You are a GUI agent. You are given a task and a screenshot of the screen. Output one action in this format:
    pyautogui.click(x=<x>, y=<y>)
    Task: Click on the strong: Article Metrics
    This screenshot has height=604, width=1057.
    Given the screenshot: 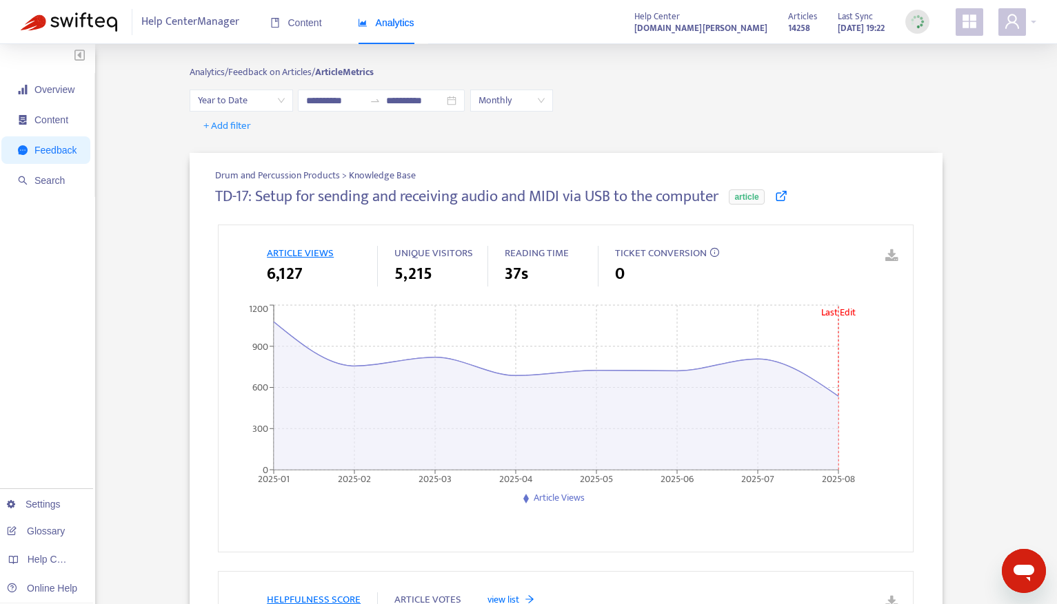 What is the action you would take?
    pyautogui.click(x=344, y=72)
    